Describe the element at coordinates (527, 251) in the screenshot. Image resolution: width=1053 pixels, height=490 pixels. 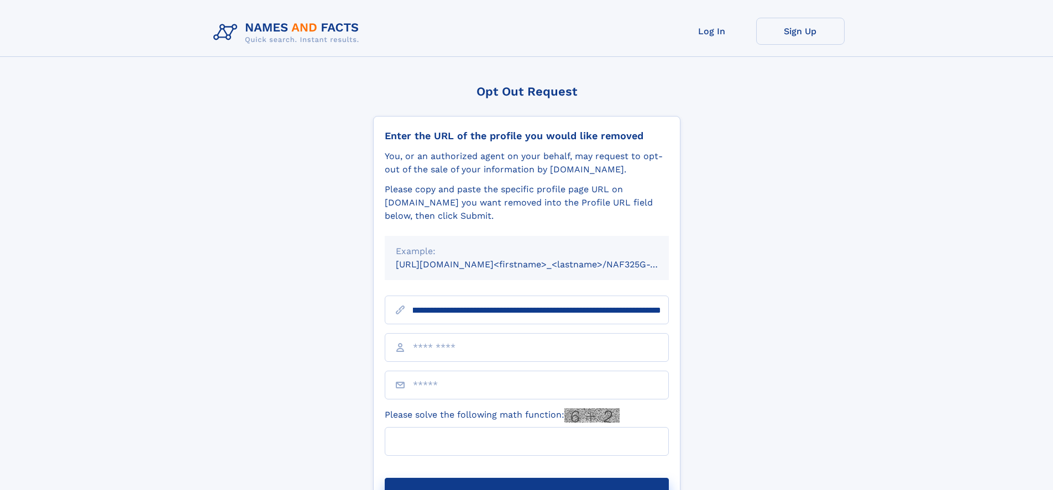
I see `div: Example:` at that location.